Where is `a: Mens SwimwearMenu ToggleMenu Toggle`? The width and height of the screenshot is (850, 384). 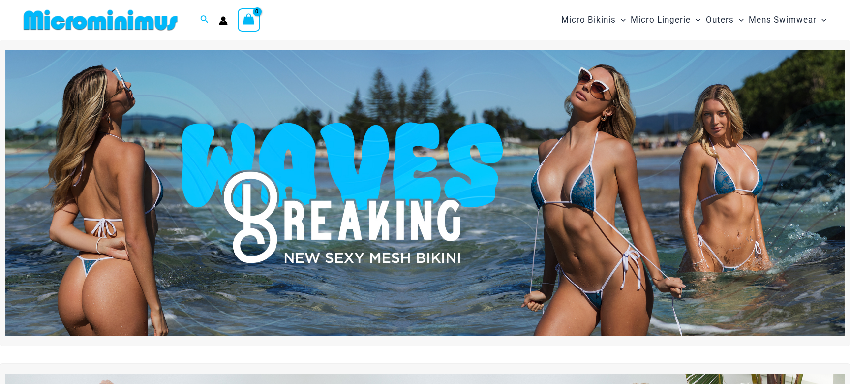
a: Mens SwimwearMenu ToggleMenu Toggle is located at coordinates (787, 20).